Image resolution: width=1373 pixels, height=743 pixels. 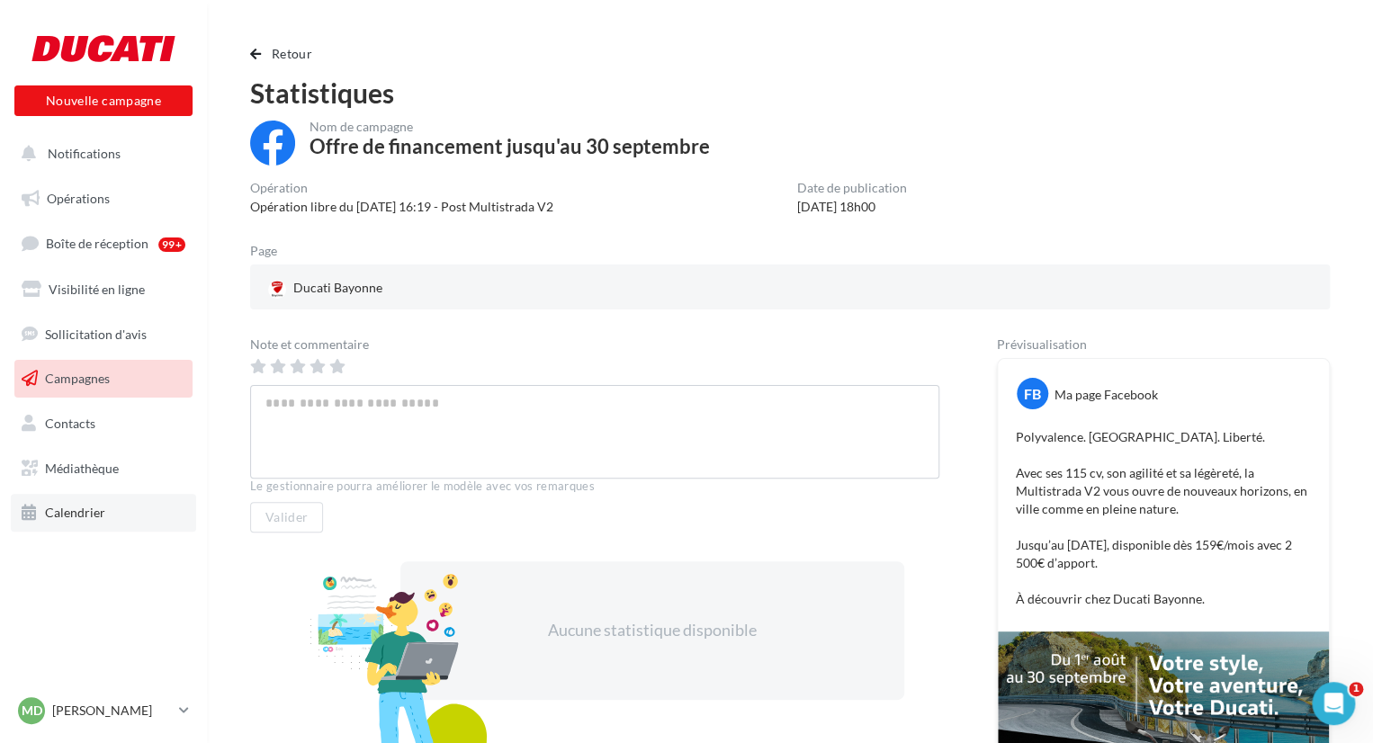 I want to click on span: Opérations, so click(x=78, y=198).